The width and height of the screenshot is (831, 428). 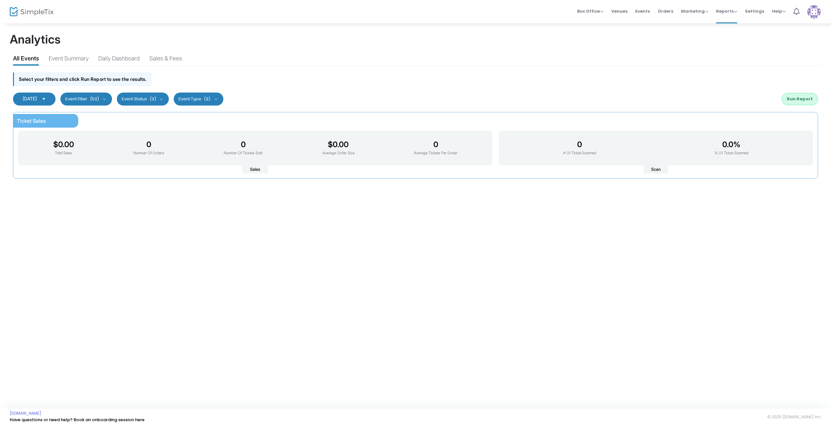 I want to click on span: Help, so click(x=779, y=11).